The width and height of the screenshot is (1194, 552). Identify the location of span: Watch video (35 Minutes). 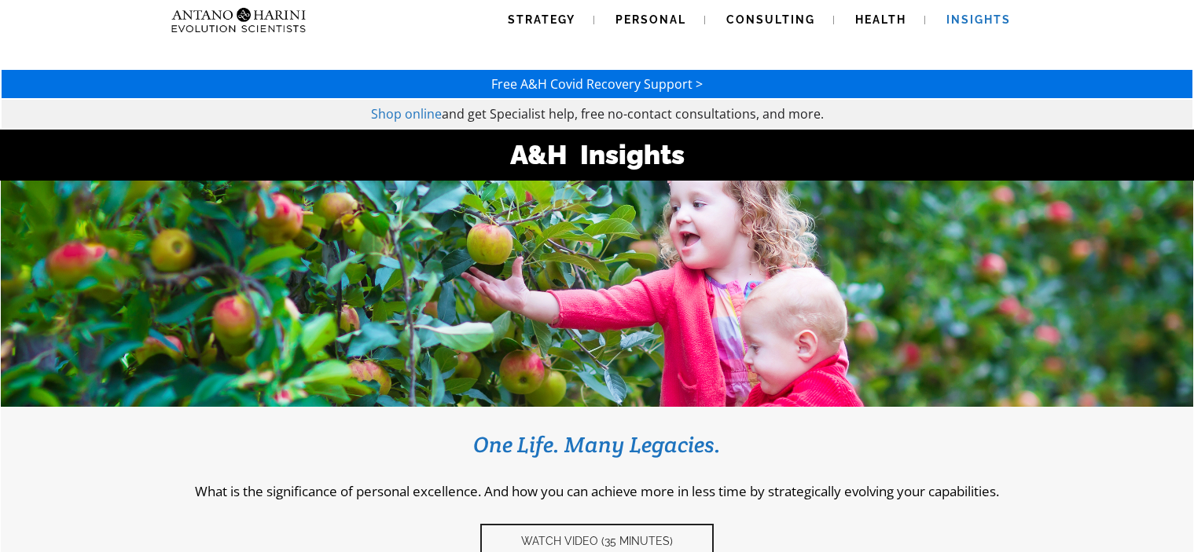
(597, 541).